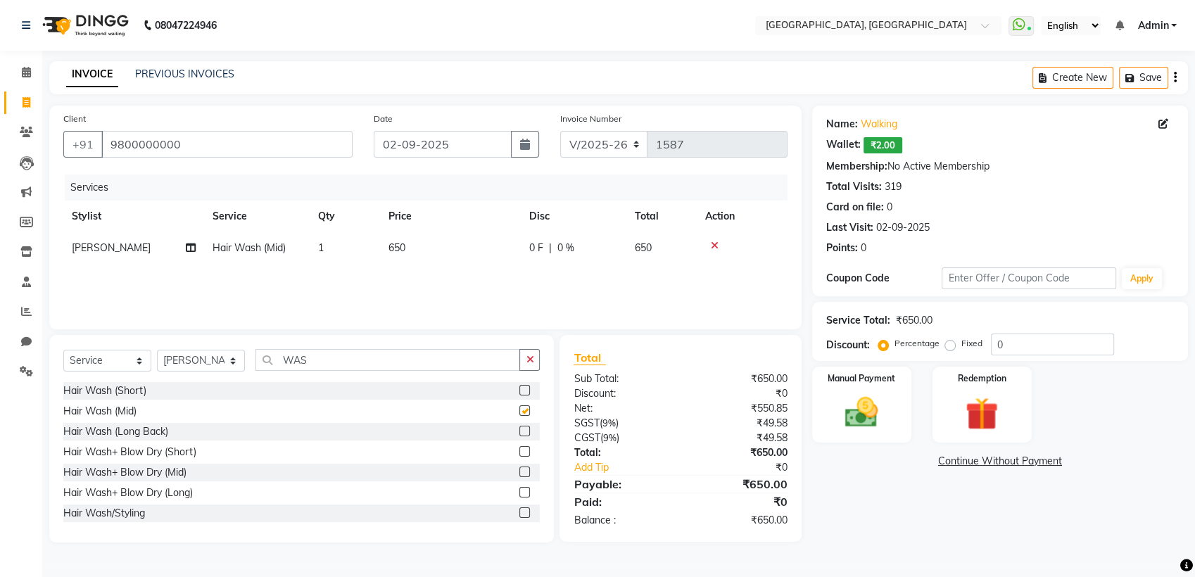 Image resolution: width=1195 pixels, height=577 pixels. What do you see at coordinates (1028, 278) in the screenshot?
I see `input: Enter Offer / Coupon Code` at bounding box center [1028, 278].